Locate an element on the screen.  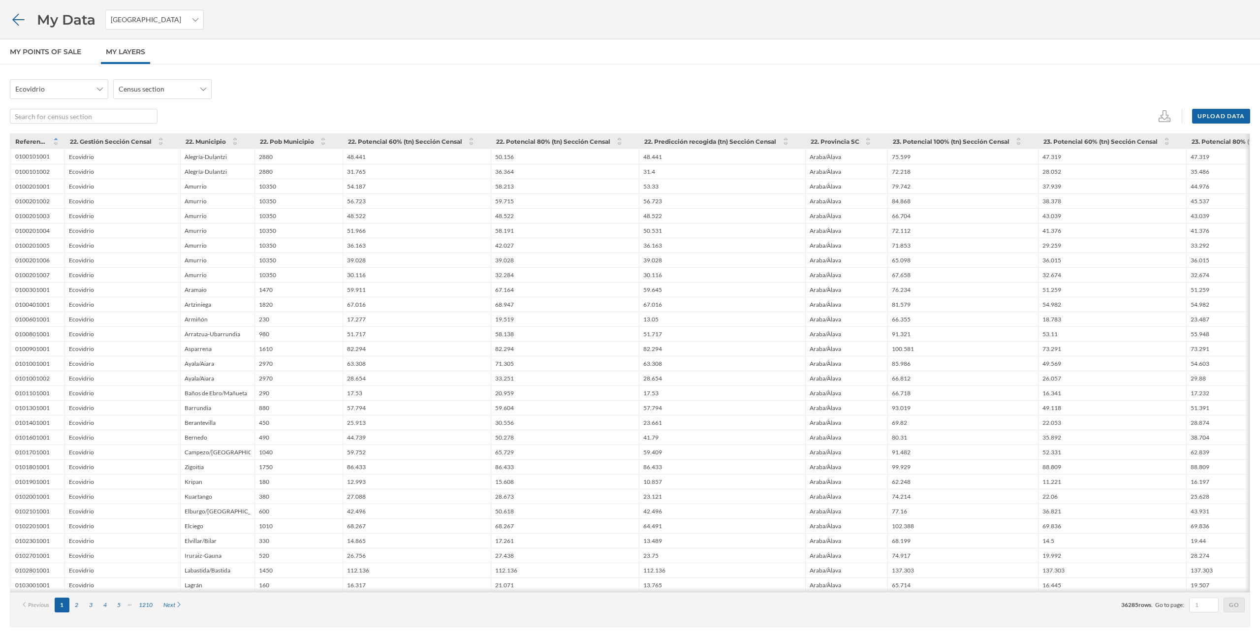
div: 0101001002 is located at coordinates (32, 378).